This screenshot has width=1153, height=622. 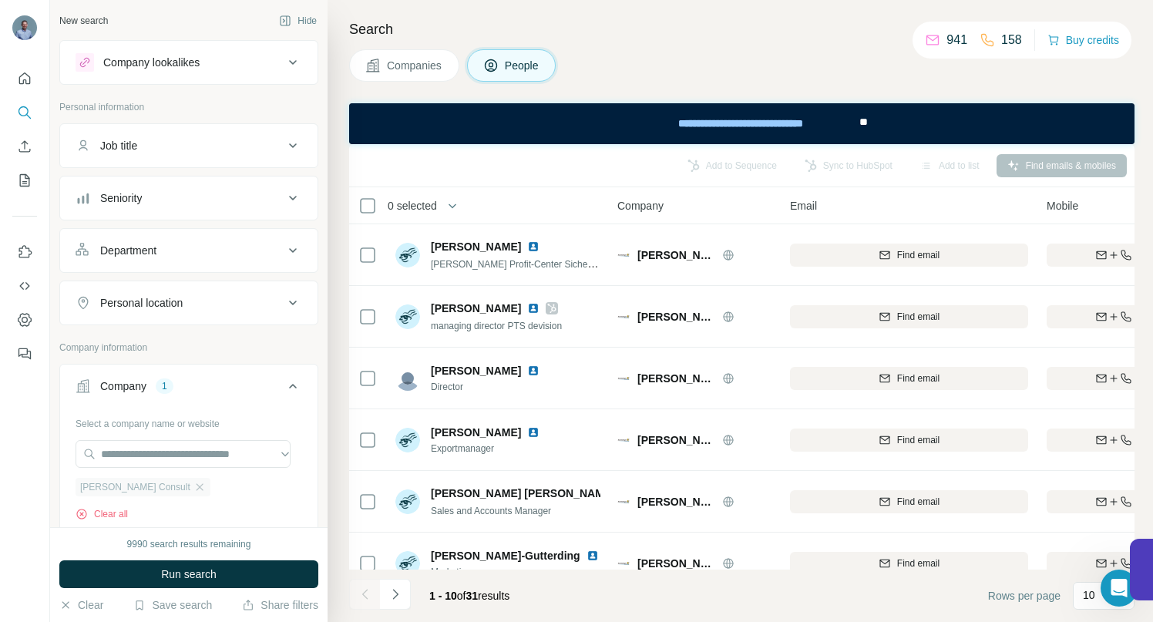 I want to click on button: Share filters, so click(x=280, y=605).